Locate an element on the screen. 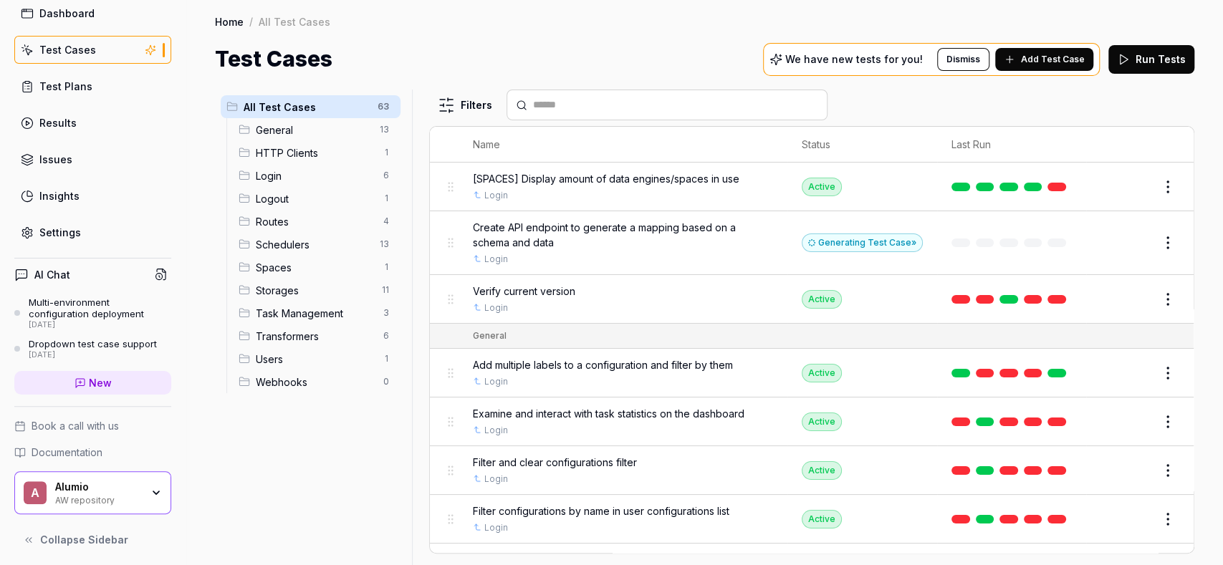 Image resolution: width=1223 pixels, height=565 pixels. a: New is located at coordinates (92, 383).